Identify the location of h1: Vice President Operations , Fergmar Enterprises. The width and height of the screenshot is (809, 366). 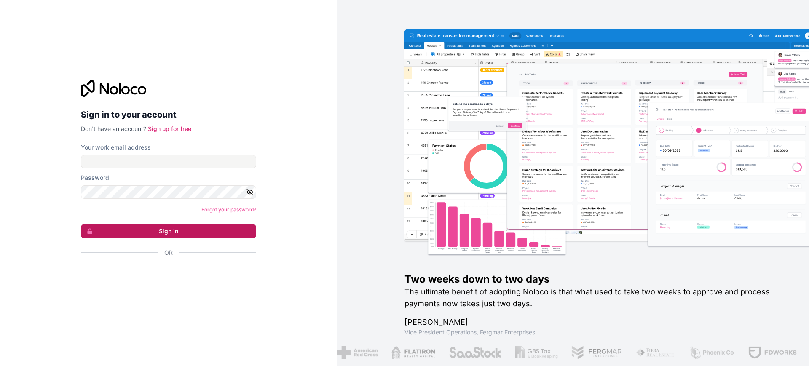
(593, 332).